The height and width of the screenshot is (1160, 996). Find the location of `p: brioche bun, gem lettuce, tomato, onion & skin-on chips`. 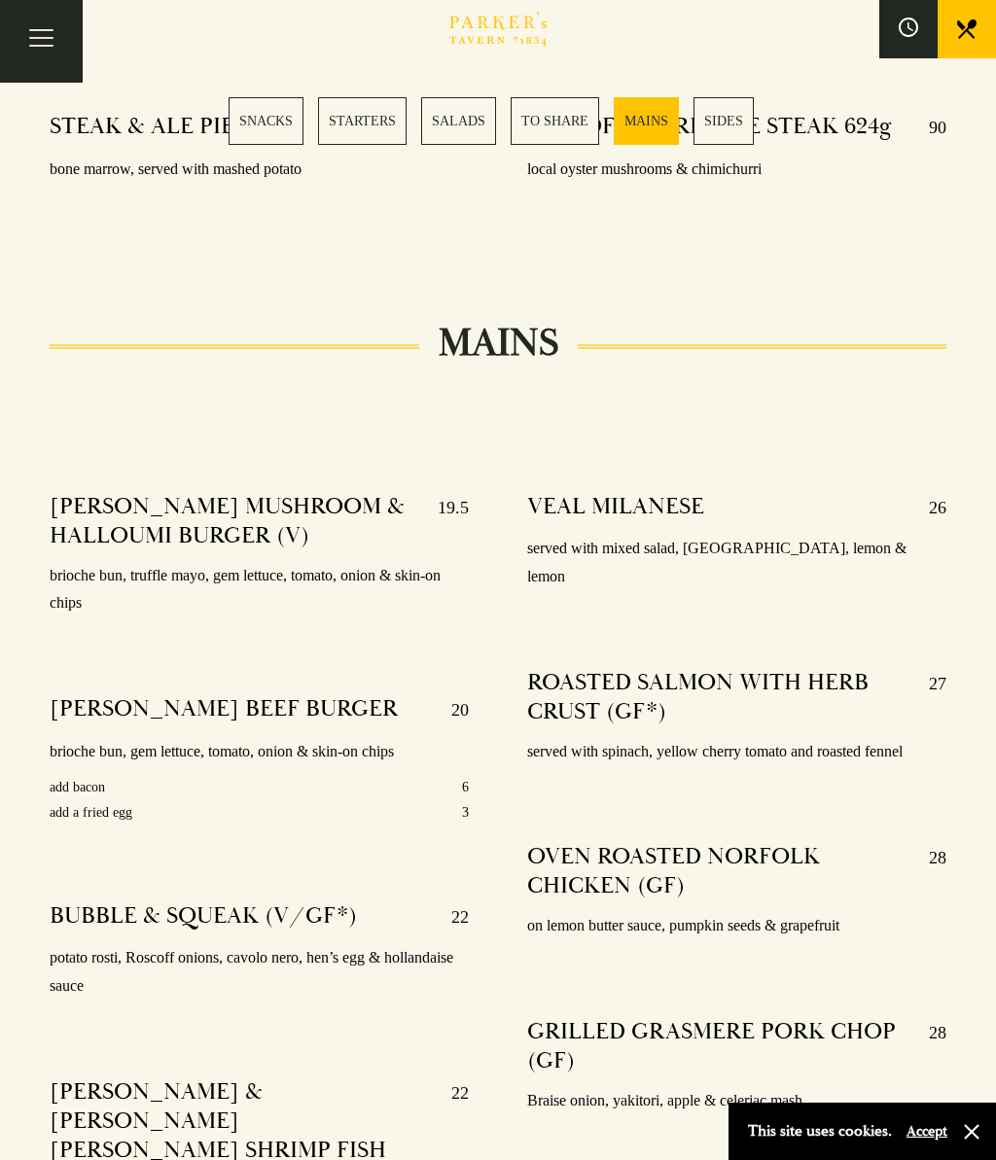

p: brioche bun, gem lettuce, tomato, onion & skin-on chips is located at coordinates (259, 752).